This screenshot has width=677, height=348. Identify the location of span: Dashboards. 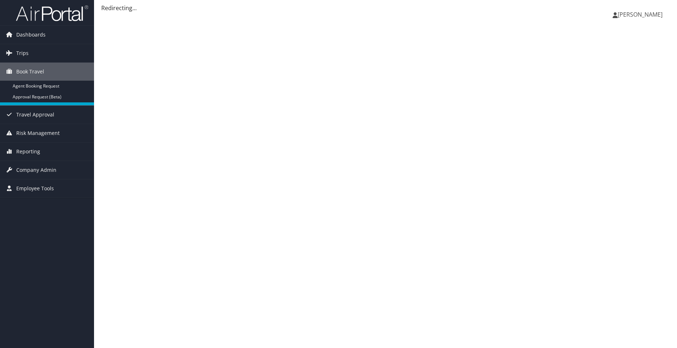
(31, 35).